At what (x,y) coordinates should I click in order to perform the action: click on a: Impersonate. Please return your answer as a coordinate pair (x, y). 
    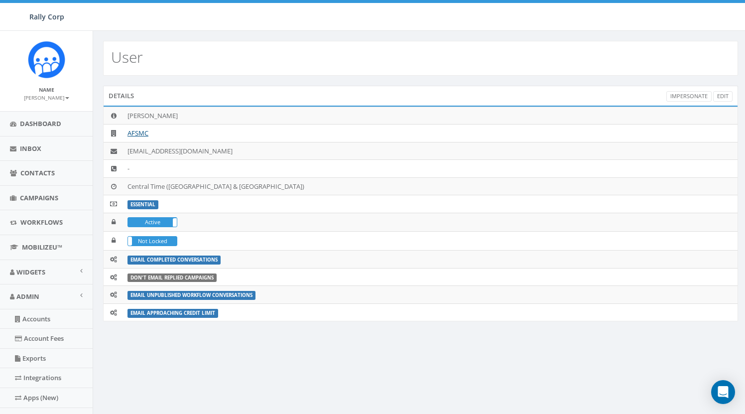
    Looking at the image, I should click on (689, 96).